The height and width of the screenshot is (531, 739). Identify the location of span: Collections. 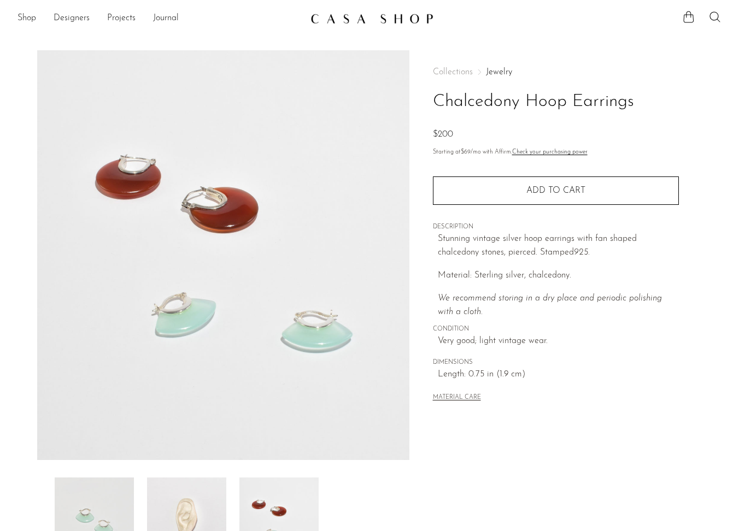
(453, 72).